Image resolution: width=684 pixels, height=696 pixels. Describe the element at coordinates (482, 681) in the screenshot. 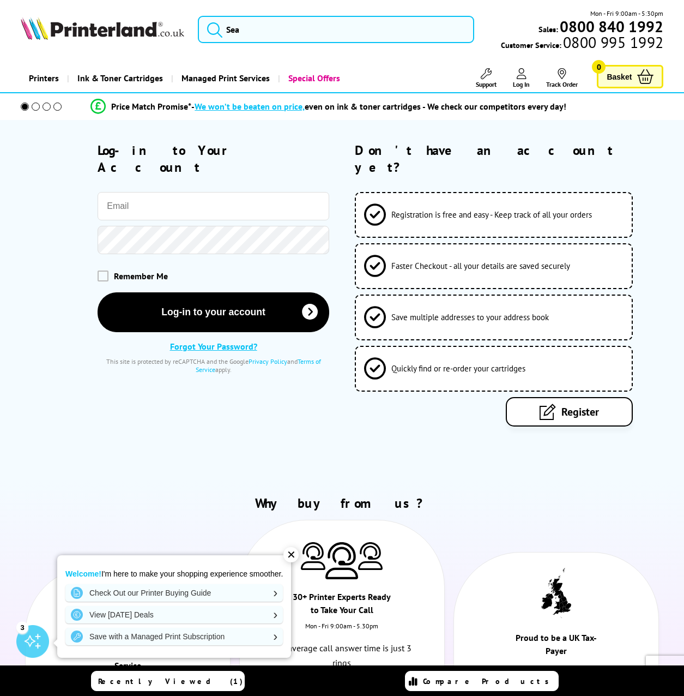

I see `a: Compare Products` at that location.